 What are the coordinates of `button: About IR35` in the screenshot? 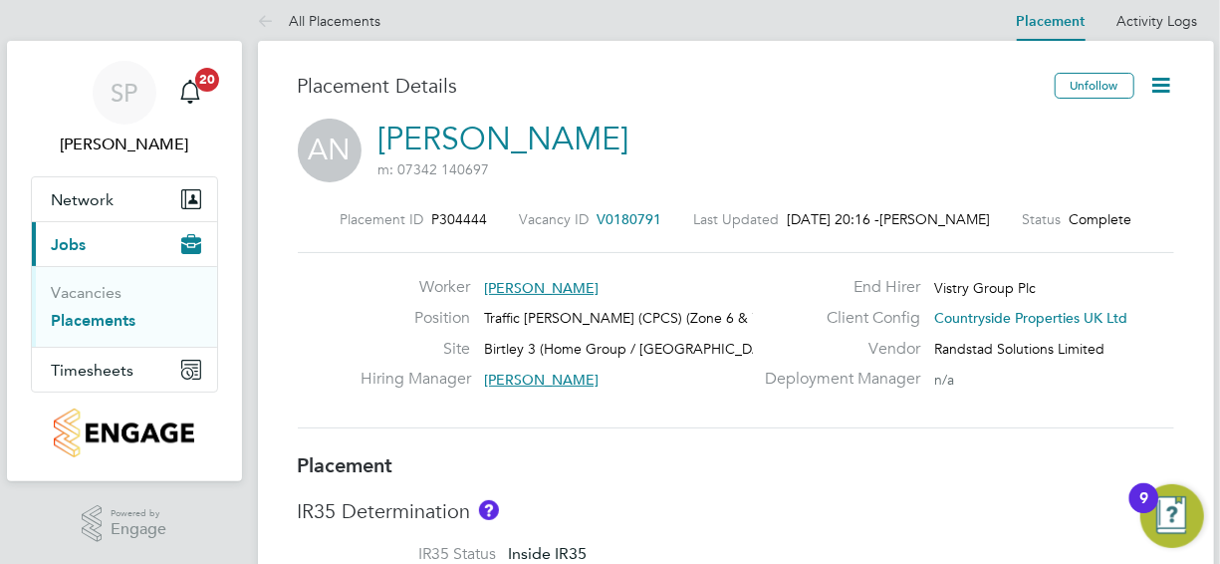 It's located at (489, 510).